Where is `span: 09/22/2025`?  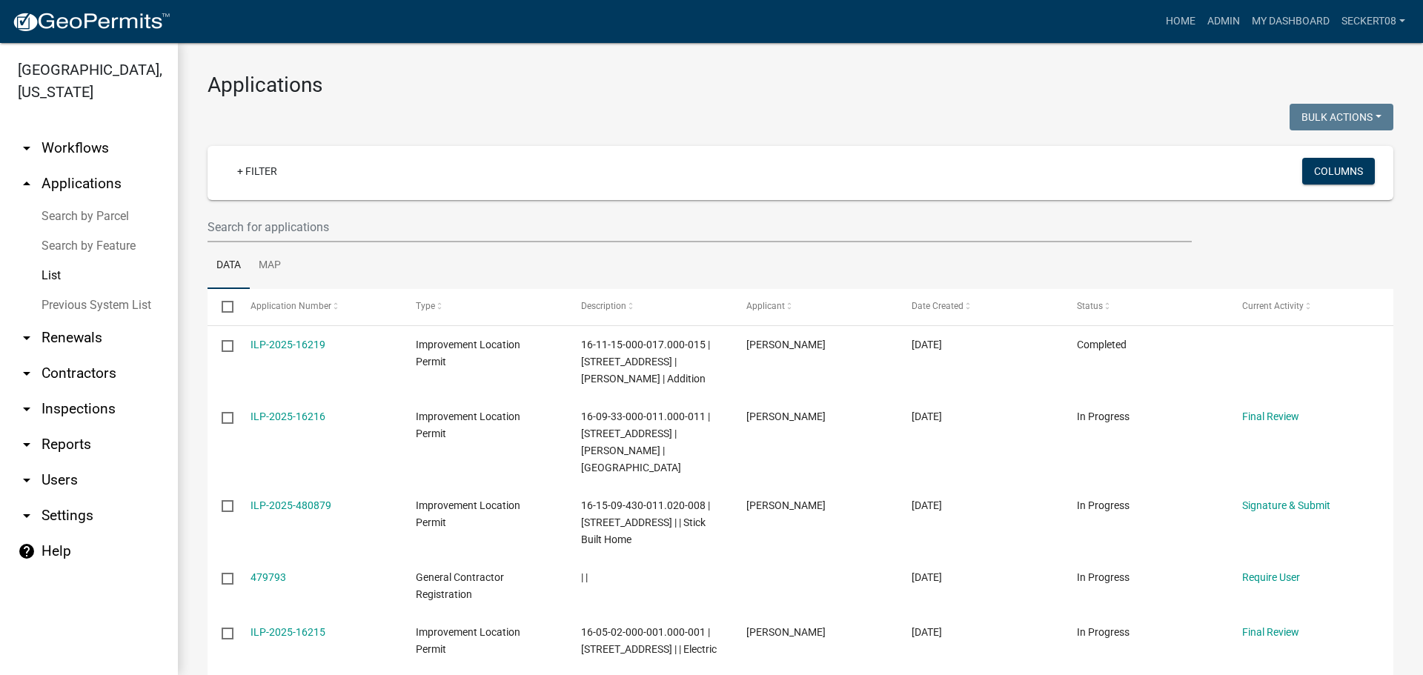
span: 09/22/2025 is located at coordinates (926, 345).